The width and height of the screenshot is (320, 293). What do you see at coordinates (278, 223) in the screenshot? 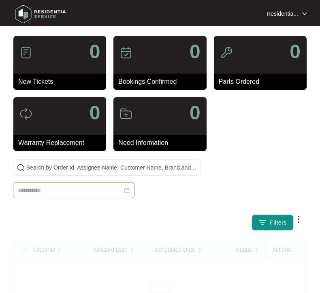
I see `span: Filters` at bounding box center [278, 223].